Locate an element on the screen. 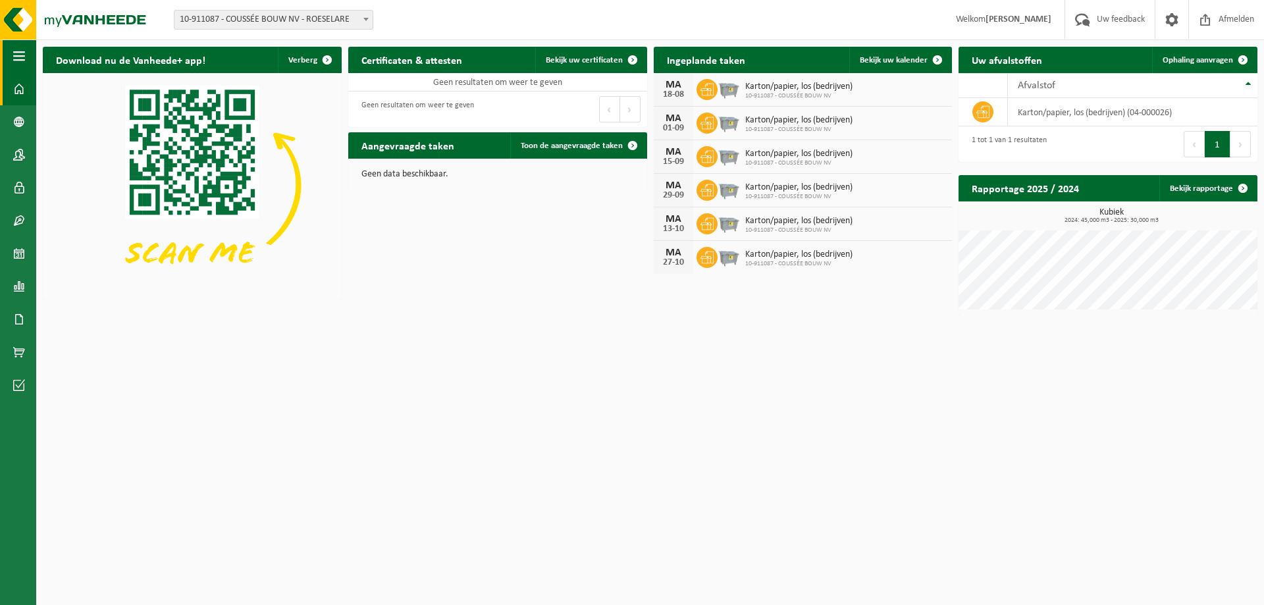 The width and height of the screenshot is (1264, 605). a: Toon de aangevraagde taken is located at coordinates (578, 145).